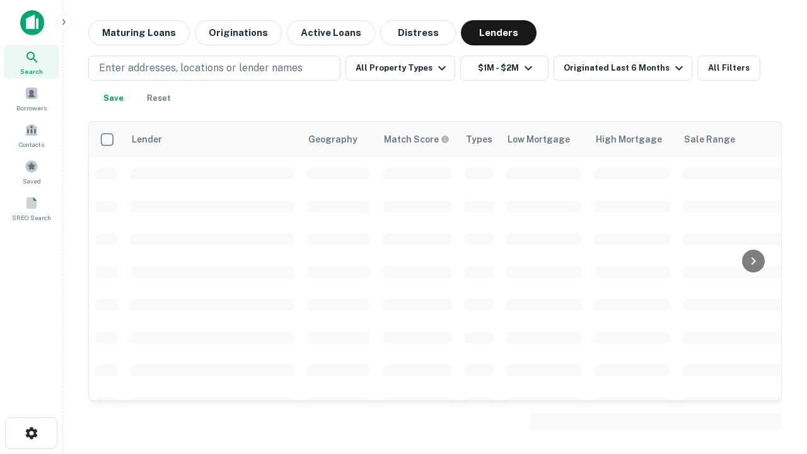 The image size is (807, 454). I want to click on a: Contacts, so click(32, 135).